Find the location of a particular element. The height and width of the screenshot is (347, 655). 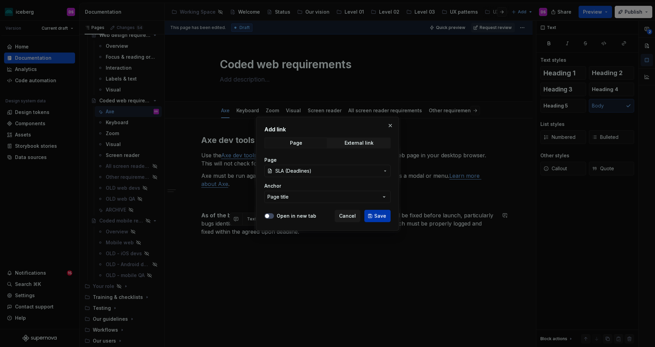

button: Cancel is located at coordinates (347, 216).